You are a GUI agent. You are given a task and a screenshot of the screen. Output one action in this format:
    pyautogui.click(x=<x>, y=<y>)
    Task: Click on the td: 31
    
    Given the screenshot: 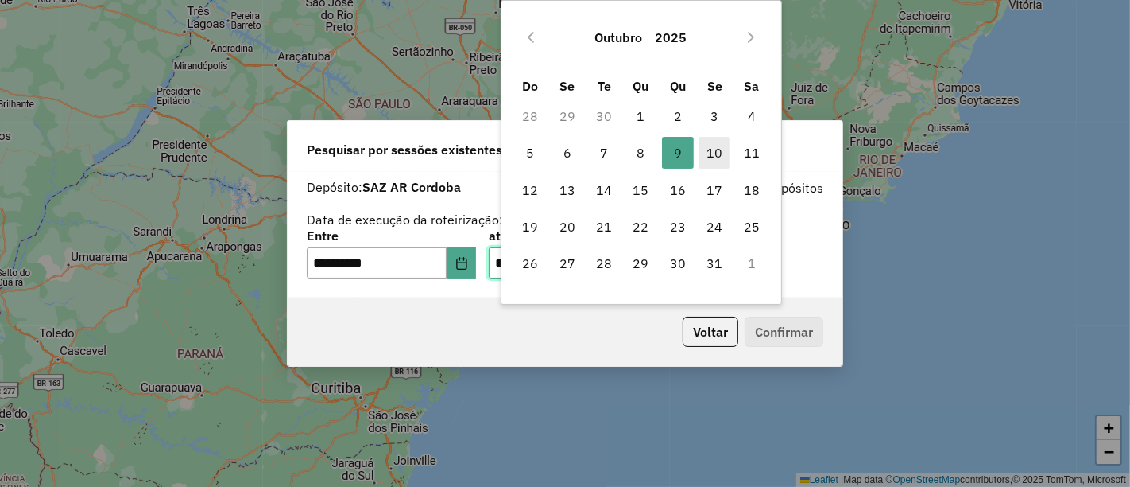 What is the action you would take?
    pyautogui.click(x=715, y=263)
    